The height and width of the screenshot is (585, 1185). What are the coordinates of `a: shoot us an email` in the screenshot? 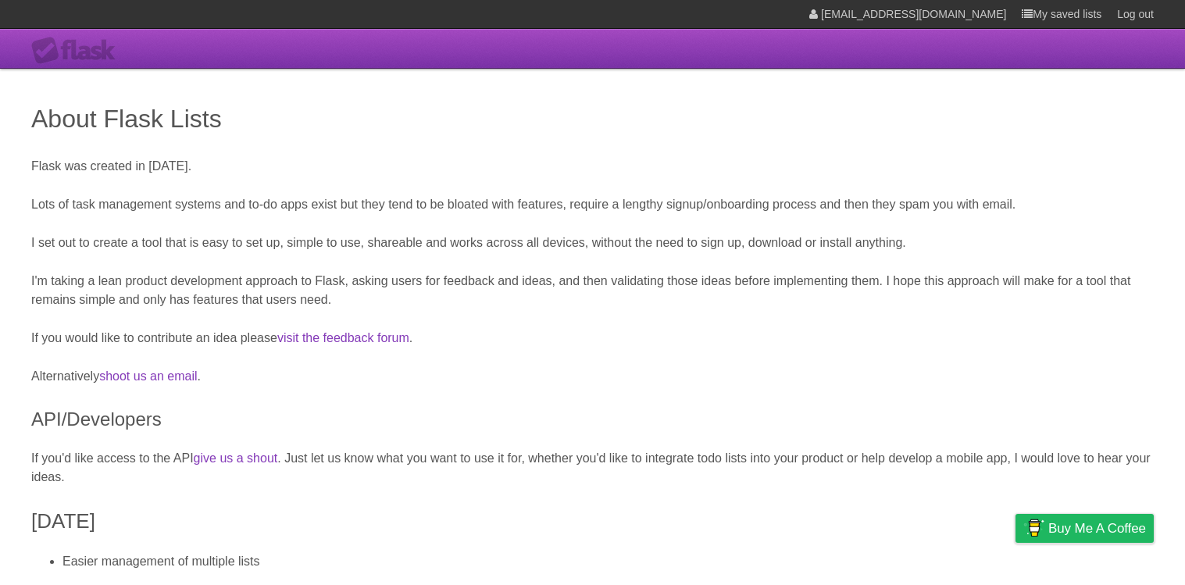 It's located at (148, 376).